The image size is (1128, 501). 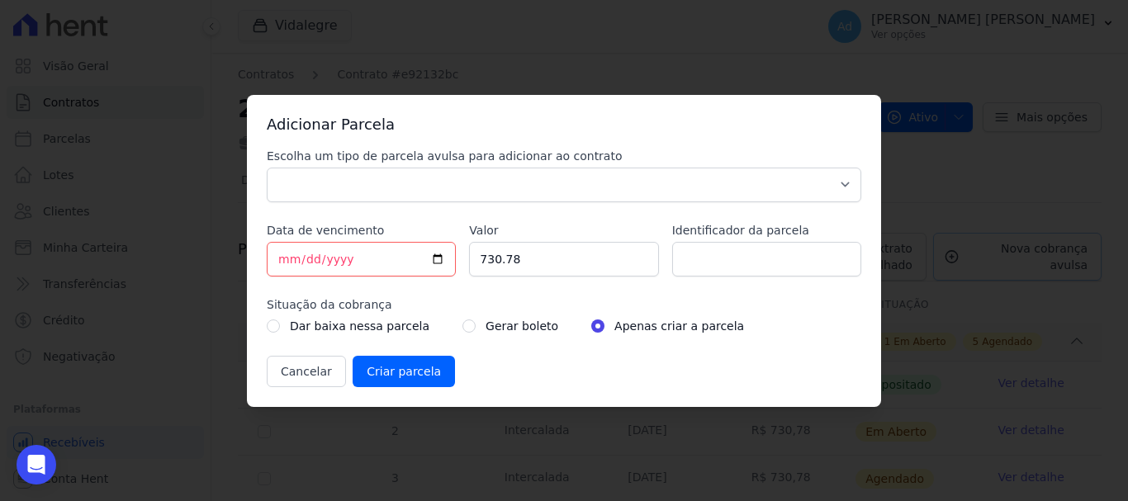 What do you see at coordinates (564, 156) in the screenshot?
I see `label: Escolha um tipo de parcela avulsa para adicionar ao contrato` at bounding box center [564, 156].